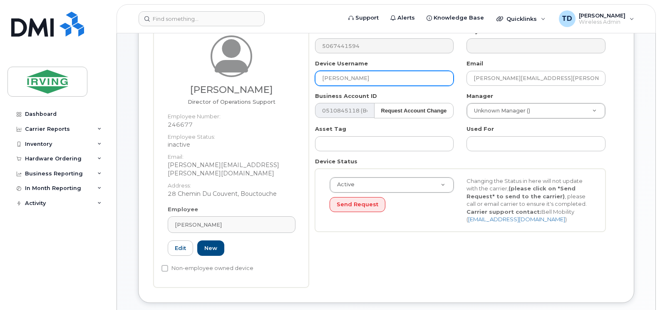 This screenshot has height=310, width=660. Describe the element at coordinates (403, 18) in the screenshot. I see `a: Alerts` at that location.